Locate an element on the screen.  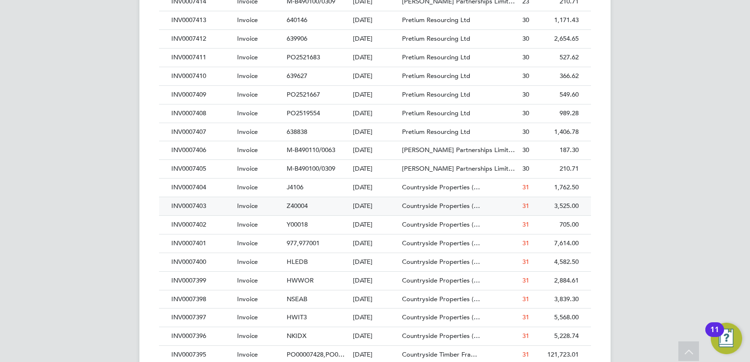
span: Y00018 is located at coordinates (297, 224).